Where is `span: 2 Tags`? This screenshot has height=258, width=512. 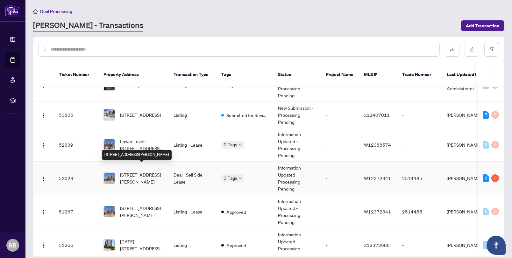 span: 2 Tags is located at coordinates (230, 144).